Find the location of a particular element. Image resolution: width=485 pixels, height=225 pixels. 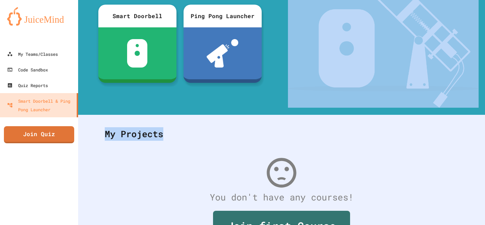

div: Ping Pong Launcher is located at coordinates (223, 16).